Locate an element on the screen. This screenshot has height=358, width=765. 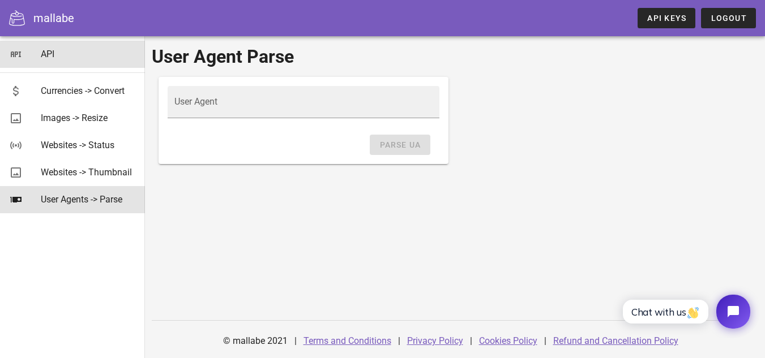
a: API Keys is located at coordinates (666, 18).